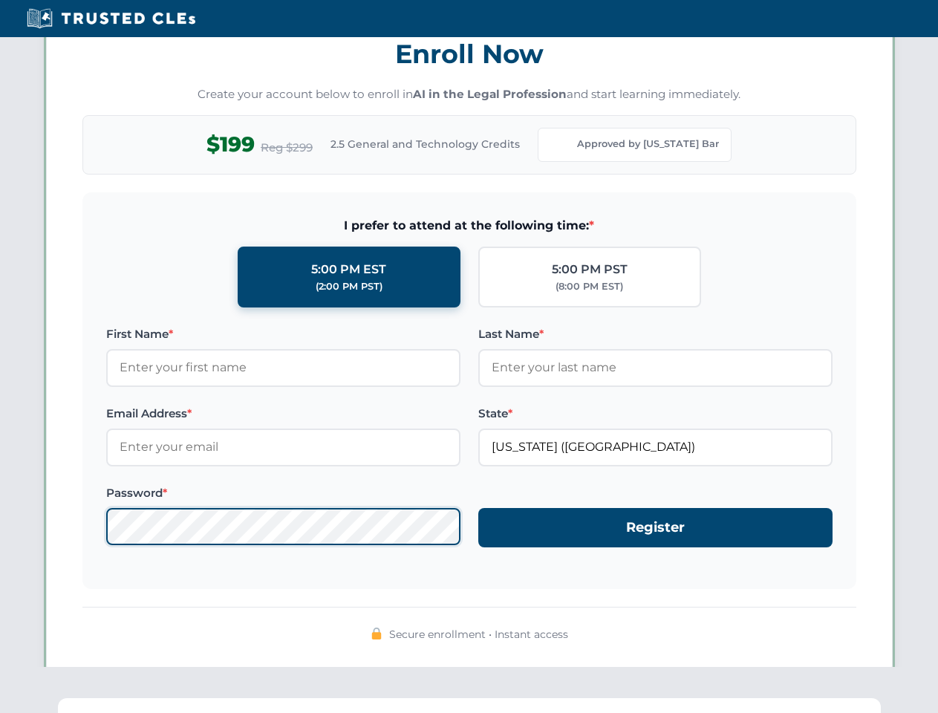  What do you see at coordinates (655, 527) in the screenshot?
I see `button: Register` at bounding box center [655, 527].